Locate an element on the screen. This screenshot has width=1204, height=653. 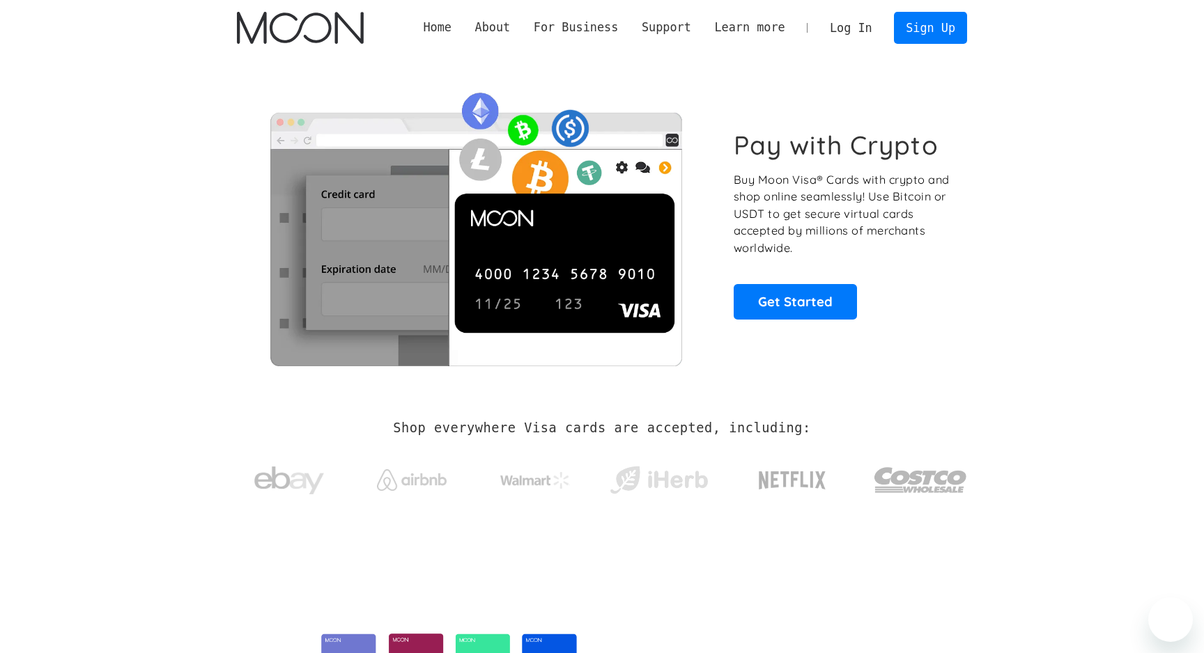
a: Sign Up is located at coordinates (930, 27).